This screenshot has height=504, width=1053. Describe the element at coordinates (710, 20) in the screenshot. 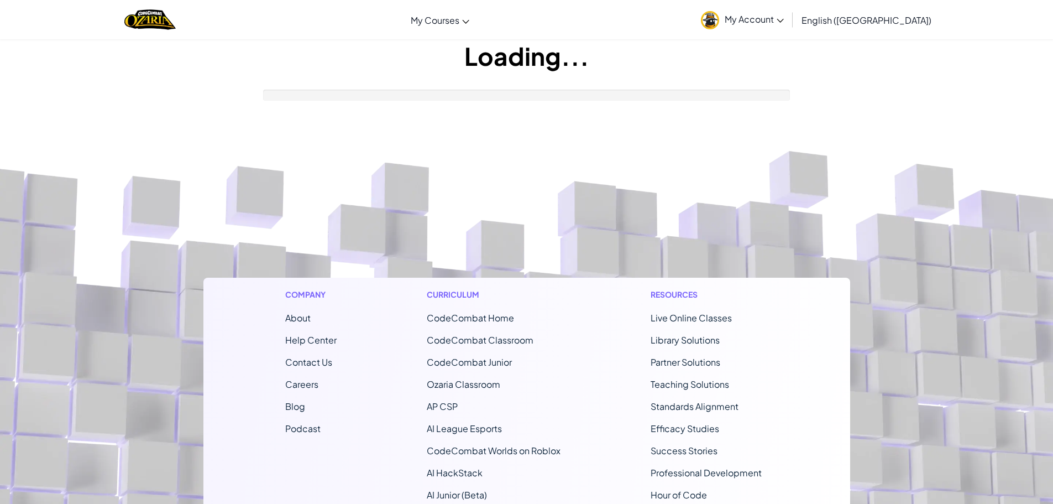

I see `img: avatar` at that location.